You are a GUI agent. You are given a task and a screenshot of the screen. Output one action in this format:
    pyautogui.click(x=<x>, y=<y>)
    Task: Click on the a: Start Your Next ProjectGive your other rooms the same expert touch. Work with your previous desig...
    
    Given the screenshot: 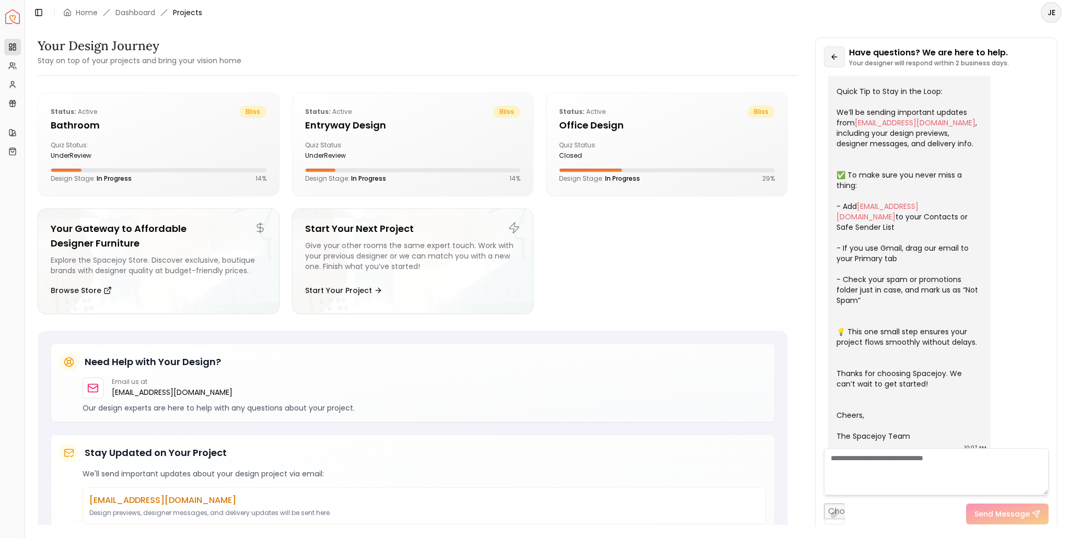 What is the action you would take?
    pyautogui.click(x=413, y=261)
    